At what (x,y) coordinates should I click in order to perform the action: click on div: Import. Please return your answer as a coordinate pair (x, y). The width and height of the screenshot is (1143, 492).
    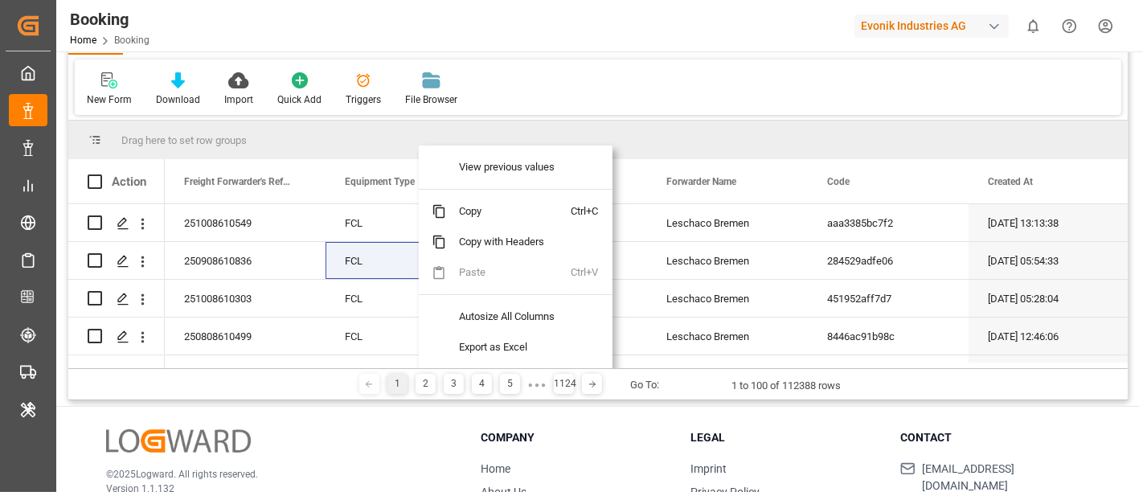
    Looking at the image, I should click on (239, 100).